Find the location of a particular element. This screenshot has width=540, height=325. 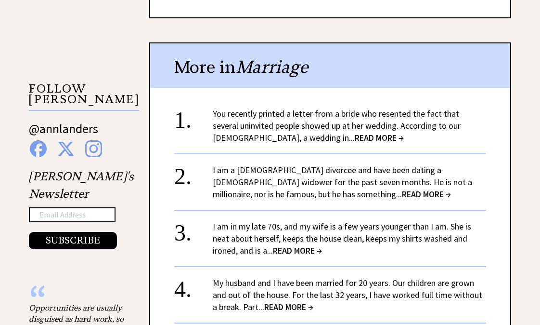

div: 1. is located at coordinates (194, 116).